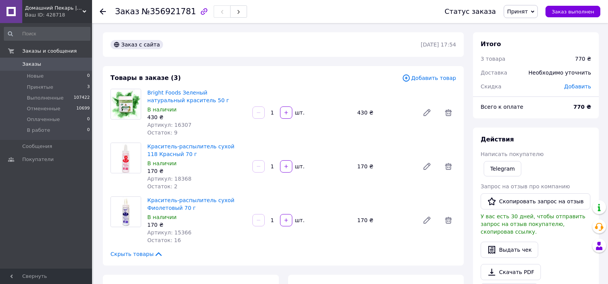 The width and height of the screenshot is (608, 284). Describe the element at coordinates (162, 186) in the screenshot. I see `span: Остаток: 2` at that location.